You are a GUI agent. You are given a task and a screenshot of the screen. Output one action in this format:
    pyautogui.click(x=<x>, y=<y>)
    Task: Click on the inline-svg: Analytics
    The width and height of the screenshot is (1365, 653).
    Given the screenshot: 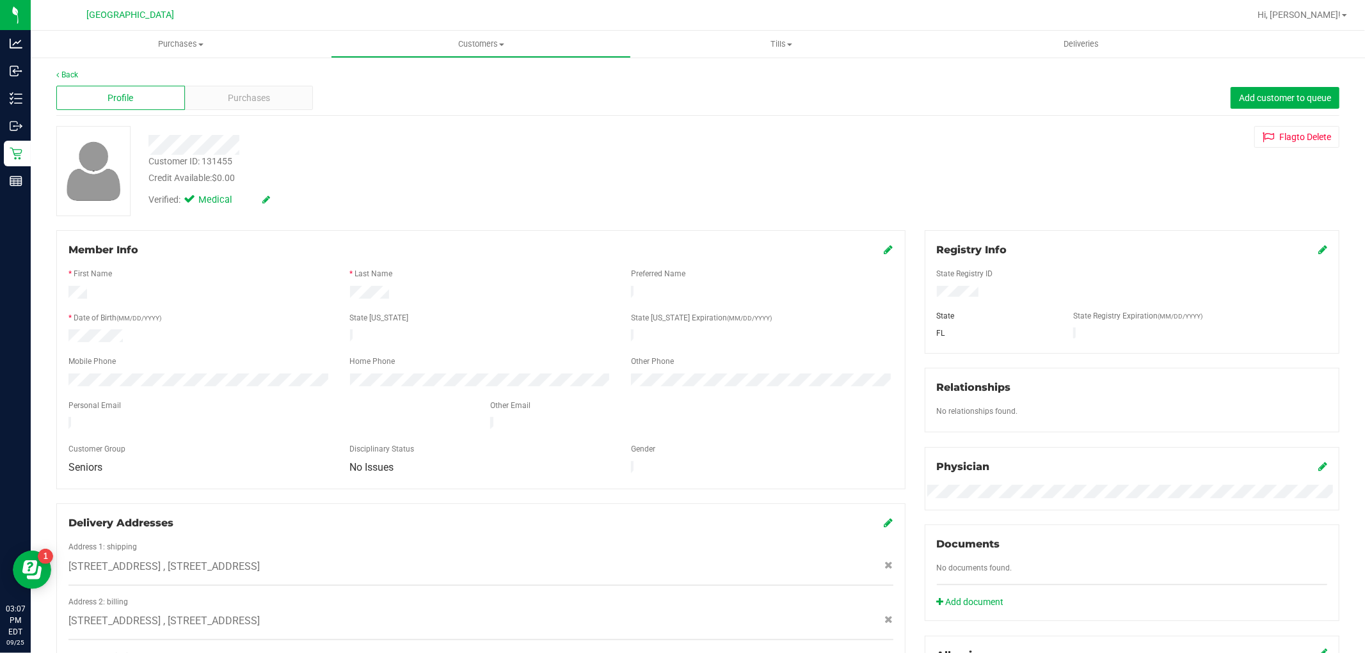 What is the action you would take?
    pyautogui.click(x=16, y=44)
    